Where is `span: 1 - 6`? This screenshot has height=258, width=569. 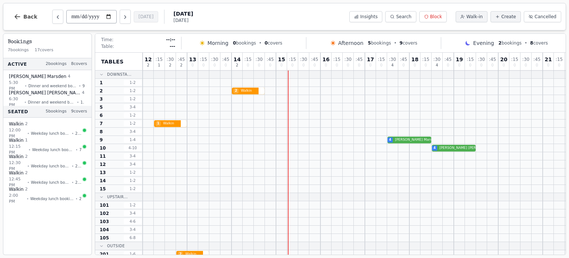
span: 1 - 6 is located at coordinates (133, 254).